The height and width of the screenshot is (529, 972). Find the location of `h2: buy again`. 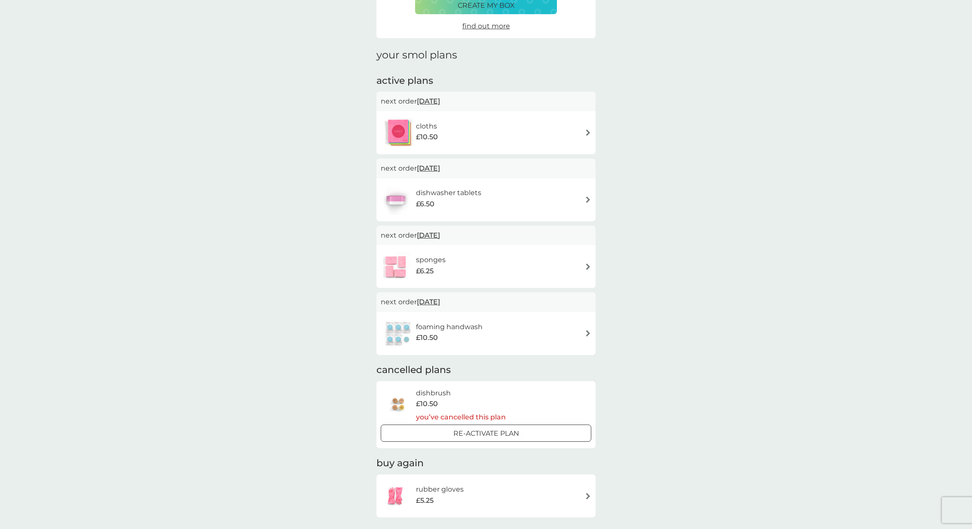

h2: buy again is located at coordinates (486, 463).